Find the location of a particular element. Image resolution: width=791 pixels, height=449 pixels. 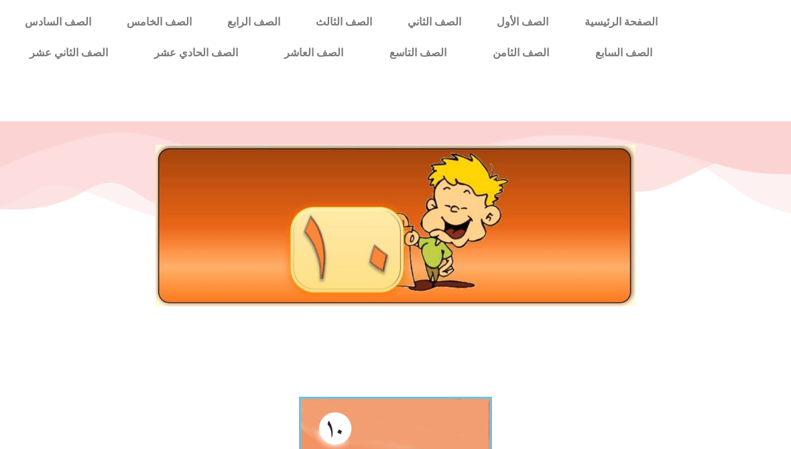

a: الصف الحادي عشر is located at coordinates (196, 53).